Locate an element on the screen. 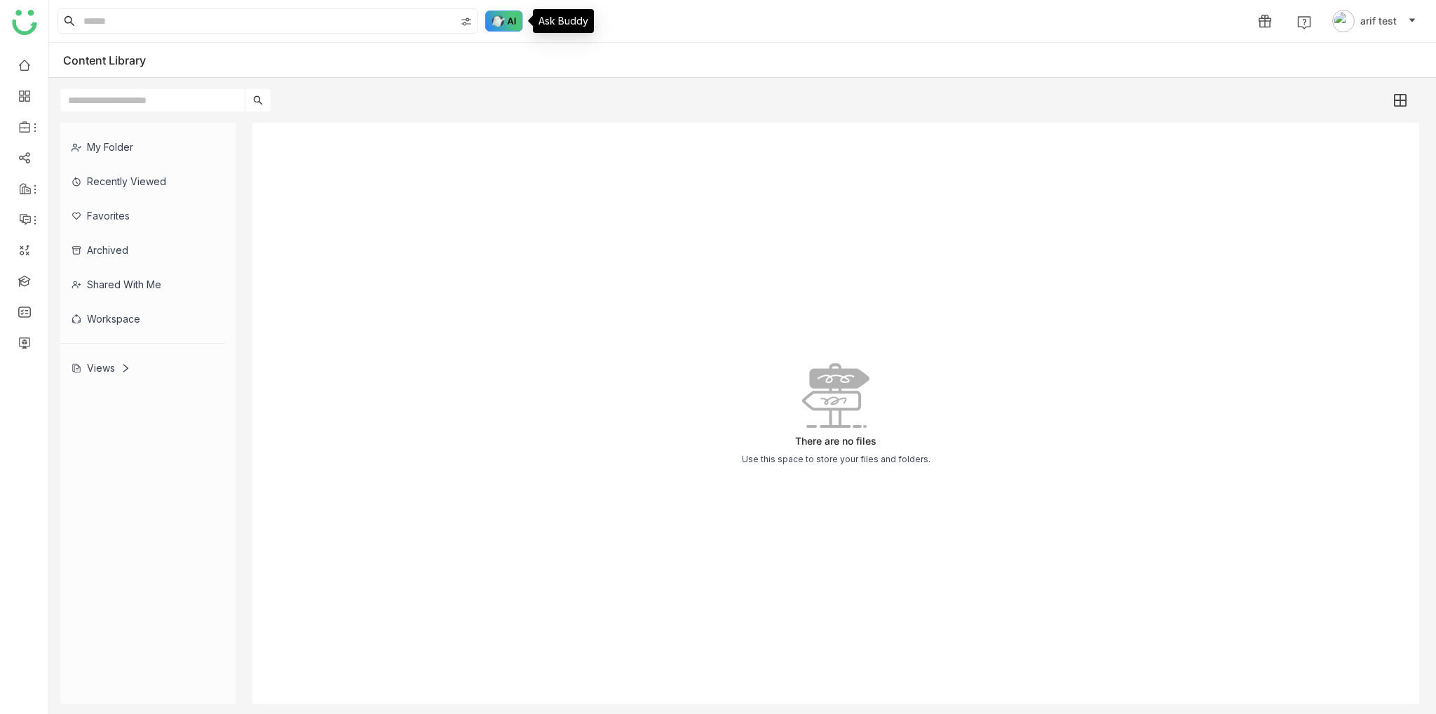 The width and height of the screenshot is (1436, 714). div: Ask Buddy is located at coordinates (563, 21).